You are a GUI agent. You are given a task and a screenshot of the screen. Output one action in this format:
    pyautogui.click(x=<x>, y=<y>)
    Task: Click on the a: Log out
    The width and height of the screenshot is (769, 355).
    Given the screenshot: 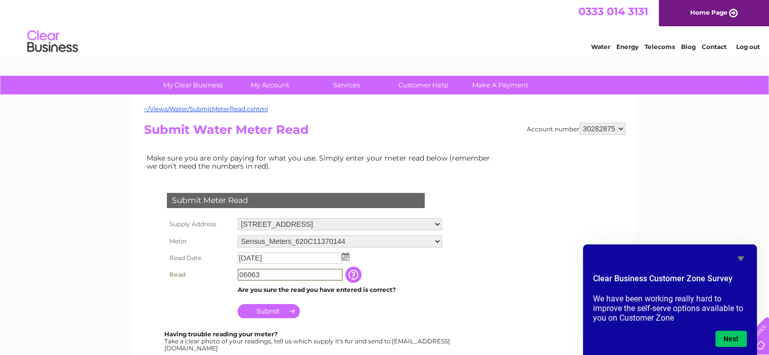 What is the action you would take?
    pyautogui.click(x=747, y=47)
    